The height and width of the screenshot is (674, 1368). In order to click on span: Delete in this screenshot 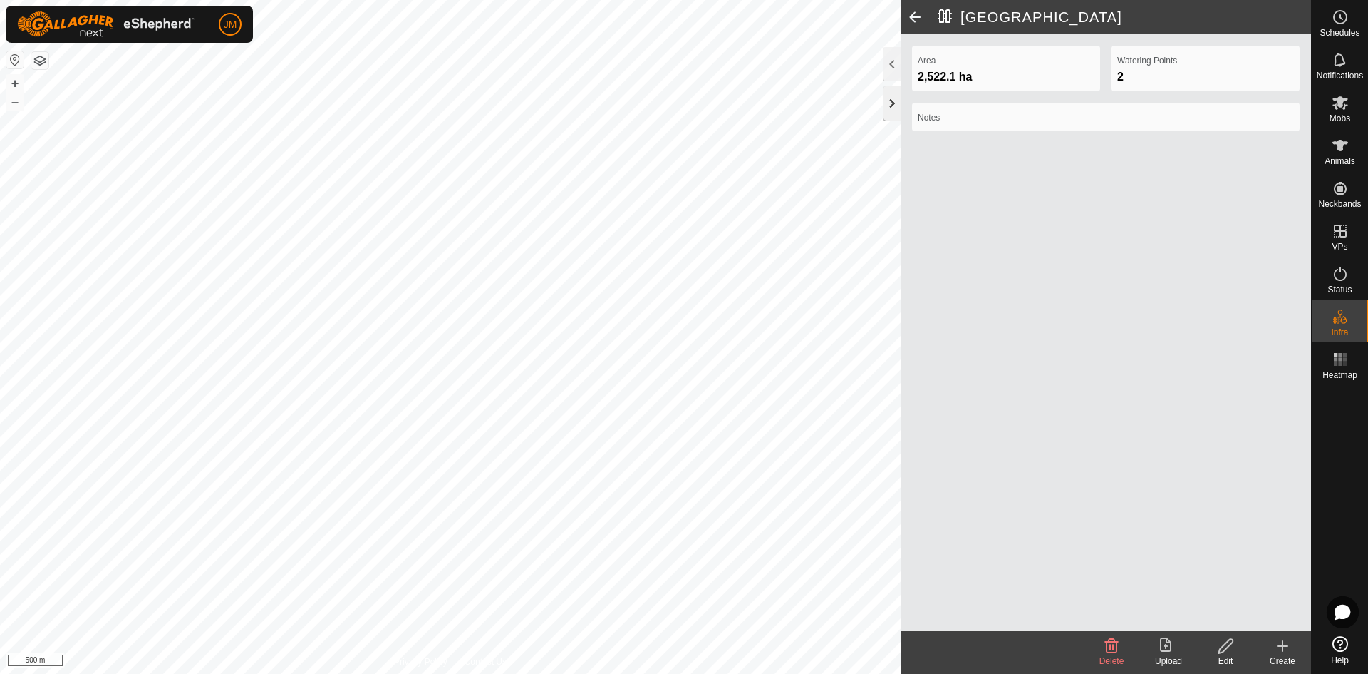, I will do `click(1112, 661)`.